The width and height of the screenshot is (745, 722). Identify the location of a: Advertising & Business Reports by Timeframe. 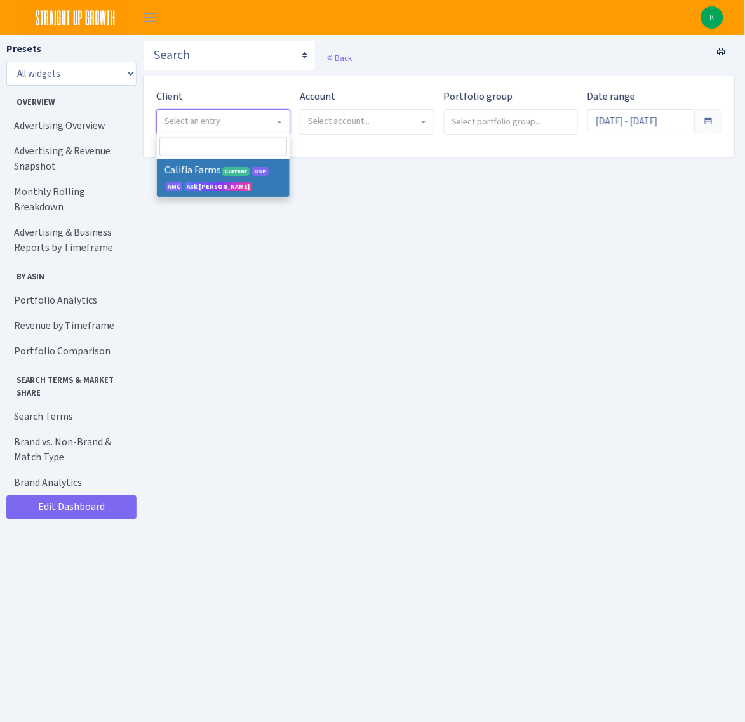
(70, 240).